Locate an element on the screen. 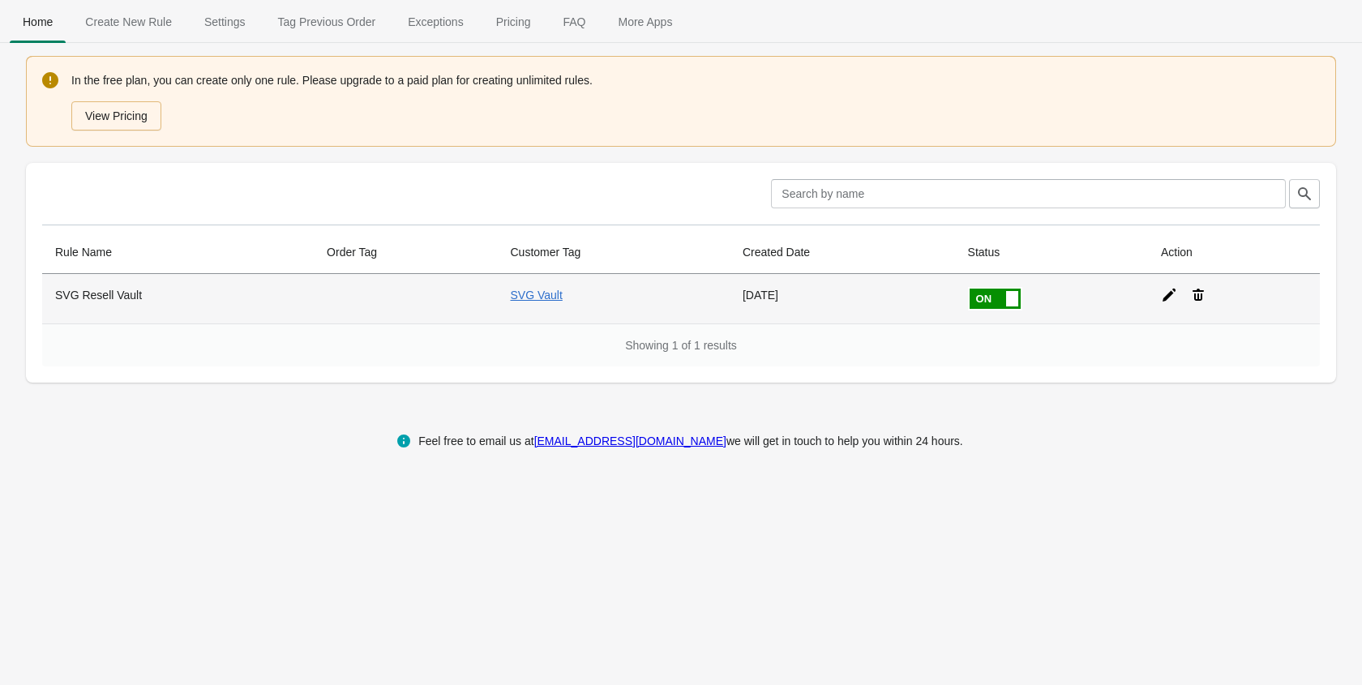 Image resolution: width=1362 pixels, height=685 pixels. th: SVG Resell Vault is located at coordinates (178, 298).